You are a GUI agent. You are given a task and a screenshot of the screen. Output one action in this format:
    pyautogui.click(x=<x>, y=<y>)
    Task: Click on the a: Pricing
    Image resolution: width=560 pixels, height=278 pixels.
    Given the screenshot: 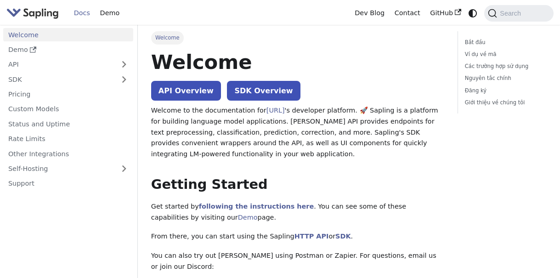 What is the action you would take?
    pyautogui.click(x=68, y=94)
    